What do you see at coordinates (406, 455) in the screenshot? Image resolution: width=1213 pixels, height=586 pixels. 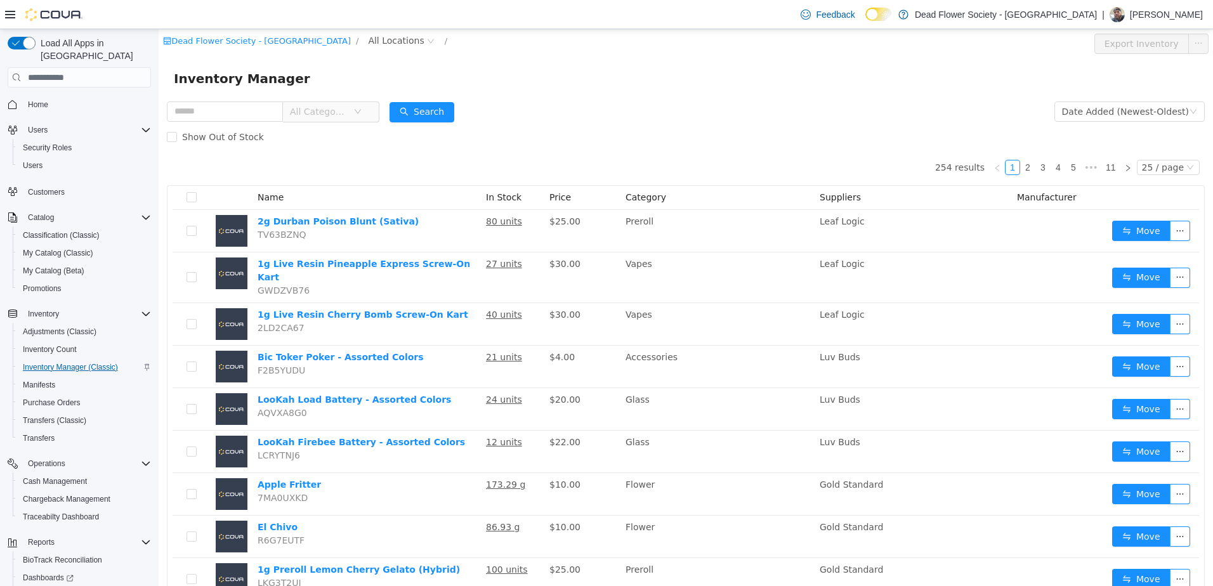 I see `span: $10.00` at bounding box center [406, 455].